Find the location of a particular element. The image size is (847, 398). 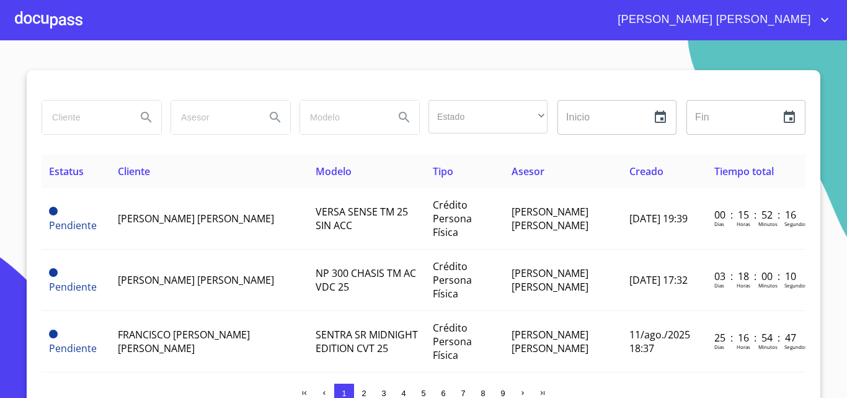

span: VERSA SENSE TM 25 SIN ACC is located at coordinates (362, 218).